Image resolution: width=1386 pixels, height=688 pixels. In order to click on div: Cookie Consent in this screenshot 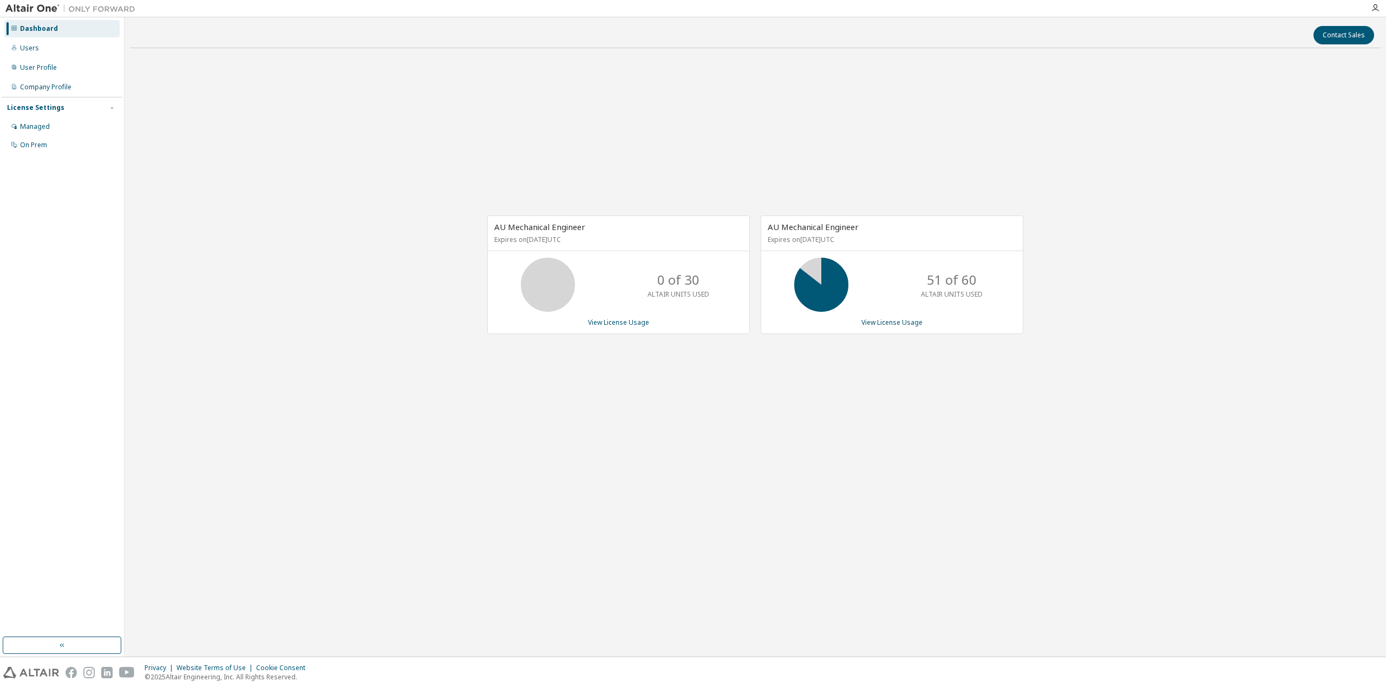, I will do `click(284, 668)`.